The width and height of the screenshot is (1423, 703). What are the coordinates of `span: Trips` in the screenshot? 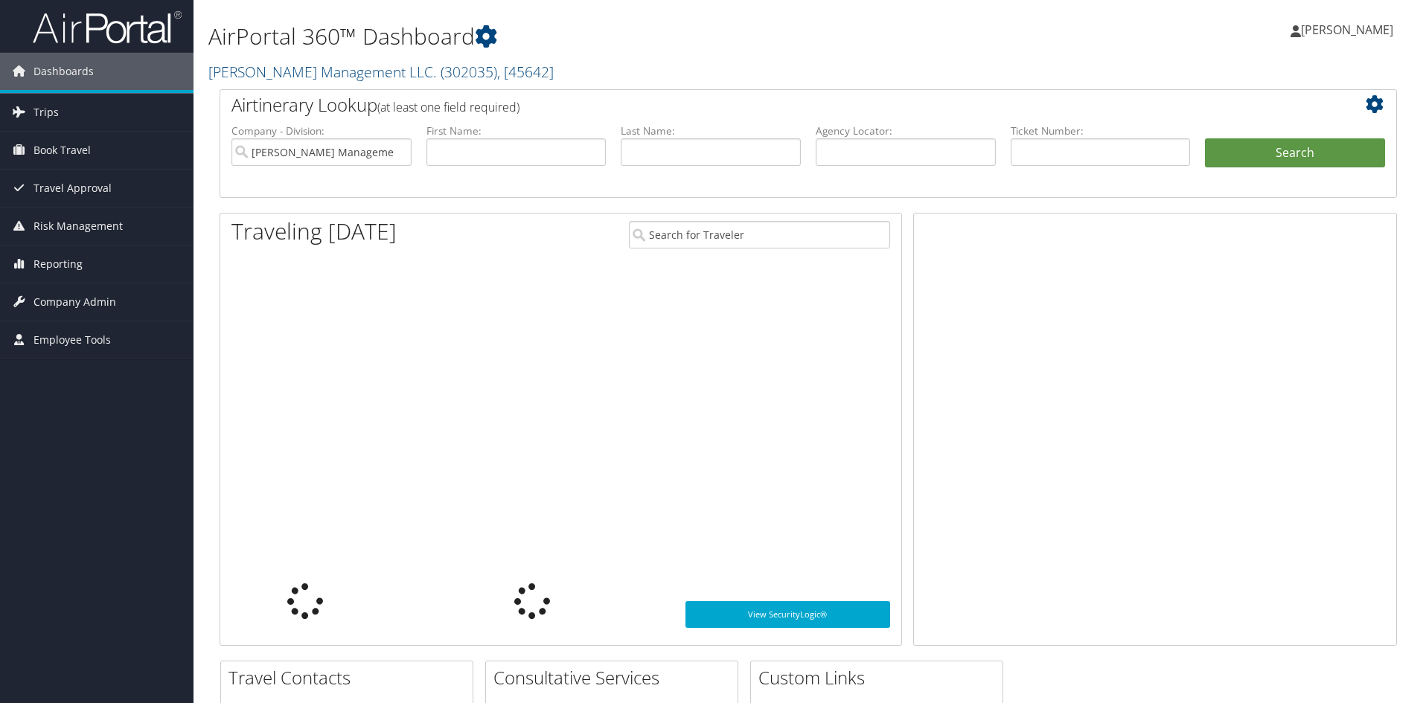 It's located at (46, 112).